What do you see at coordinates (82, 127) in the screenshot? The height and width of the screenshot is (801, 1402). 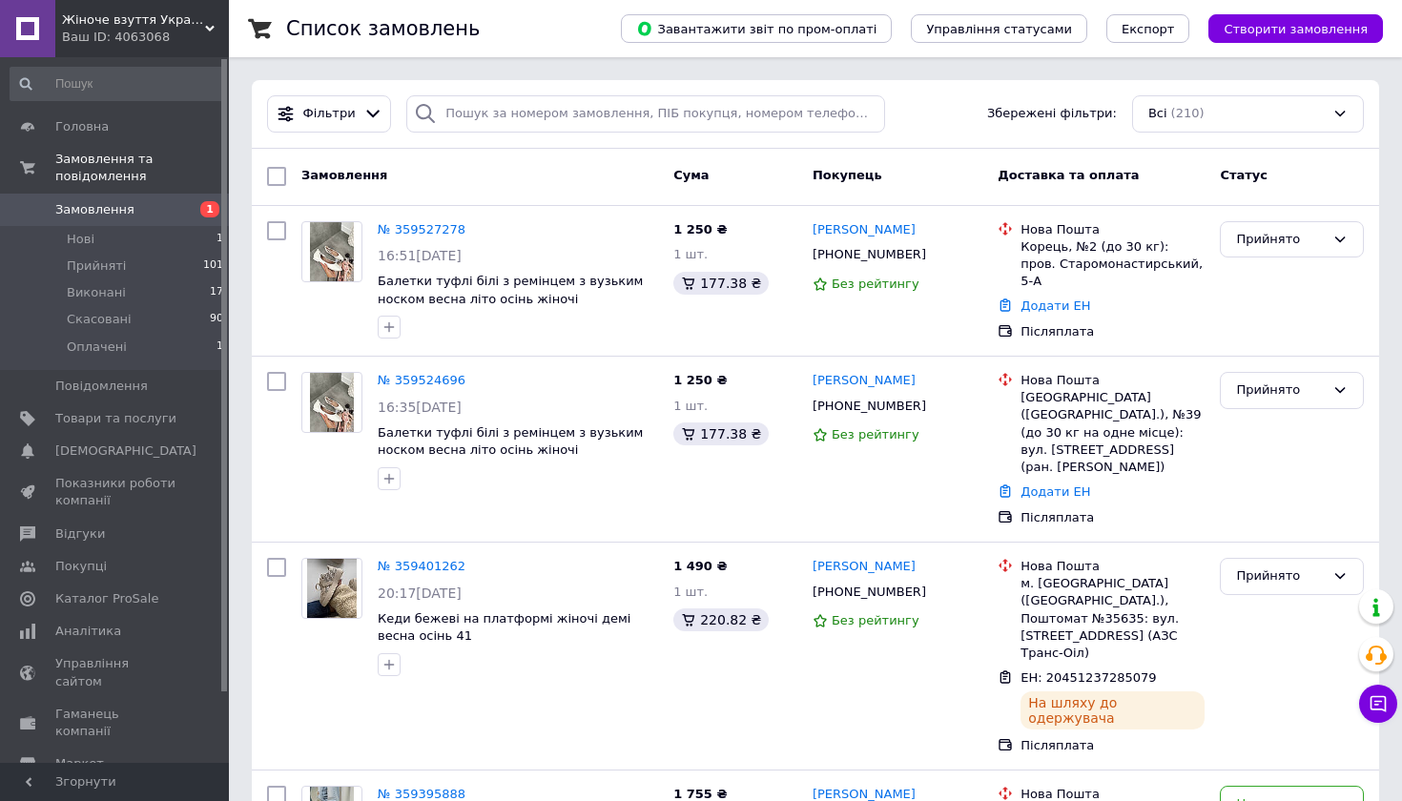 I see `span: Головна` at bounding box center [82, 127].